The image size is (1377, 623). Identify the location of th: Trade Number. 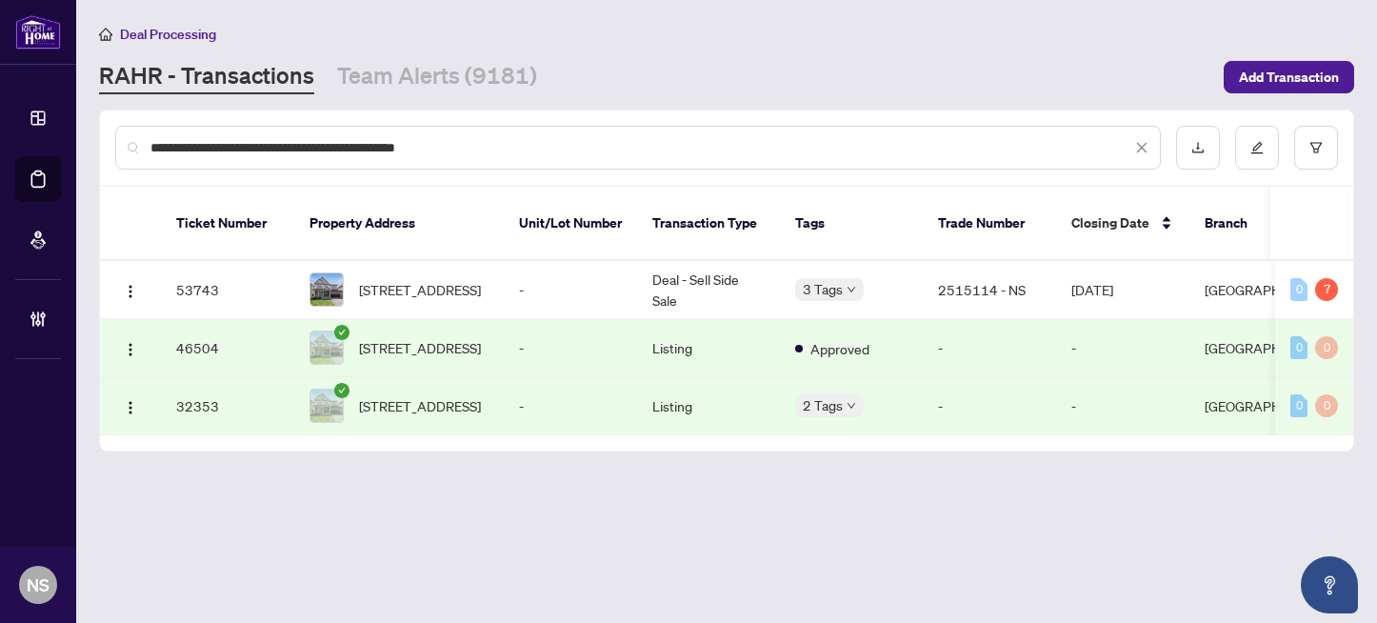
(989, 224).